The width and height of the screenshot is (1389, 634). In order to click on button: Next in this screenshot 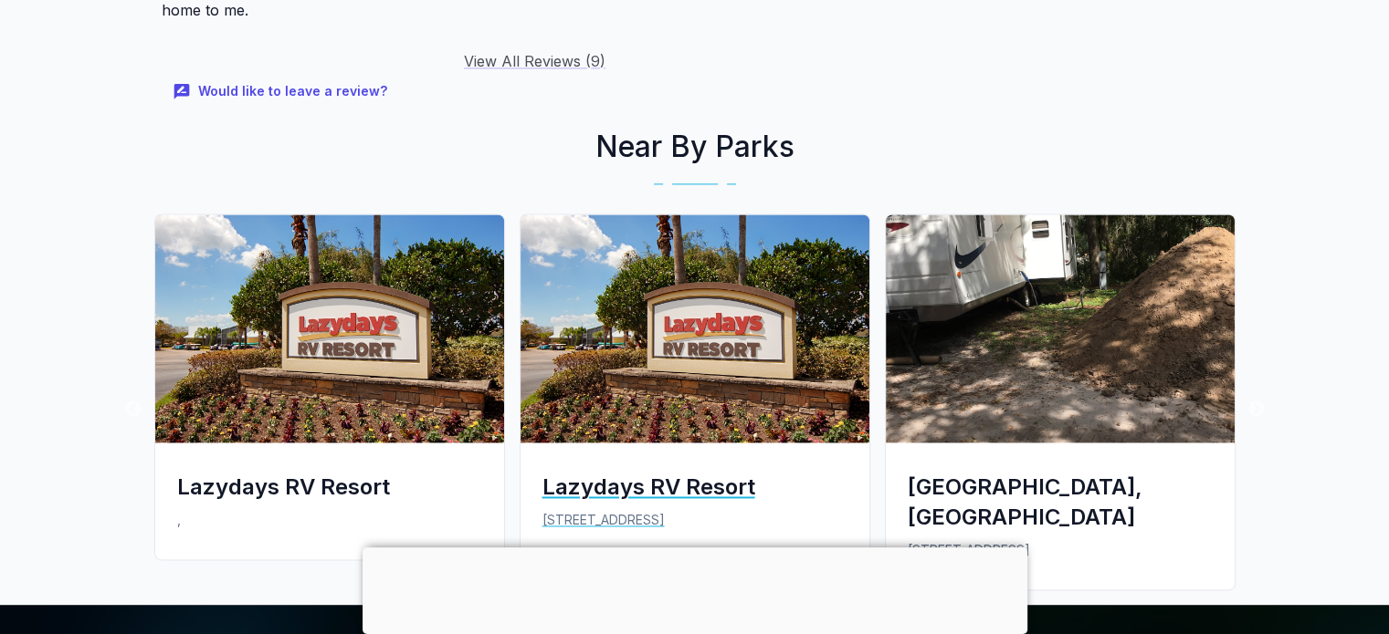, I will do `click(1256, 410)`.